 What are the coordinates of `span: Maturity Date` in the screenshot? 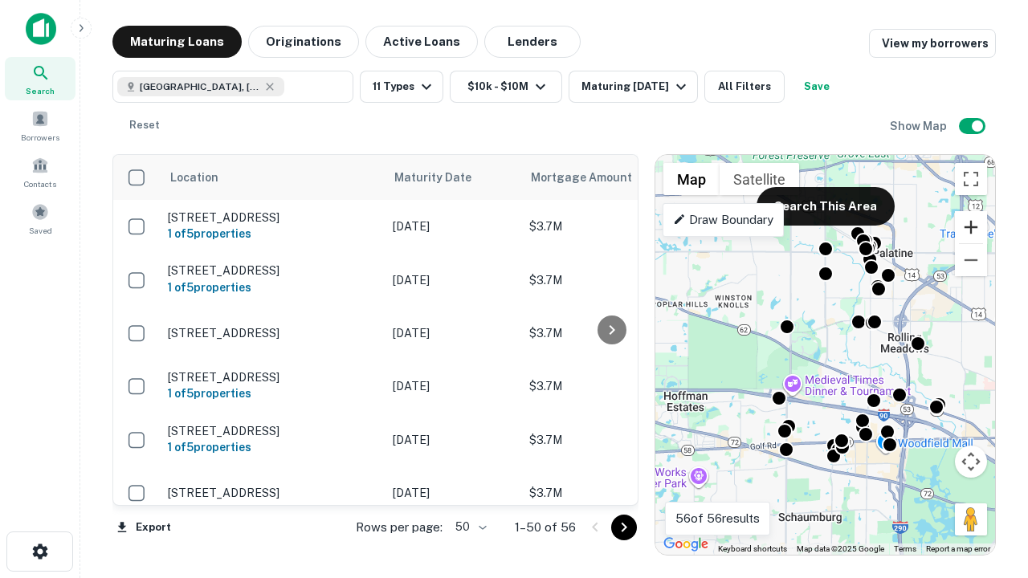 It's located at (443, 177).